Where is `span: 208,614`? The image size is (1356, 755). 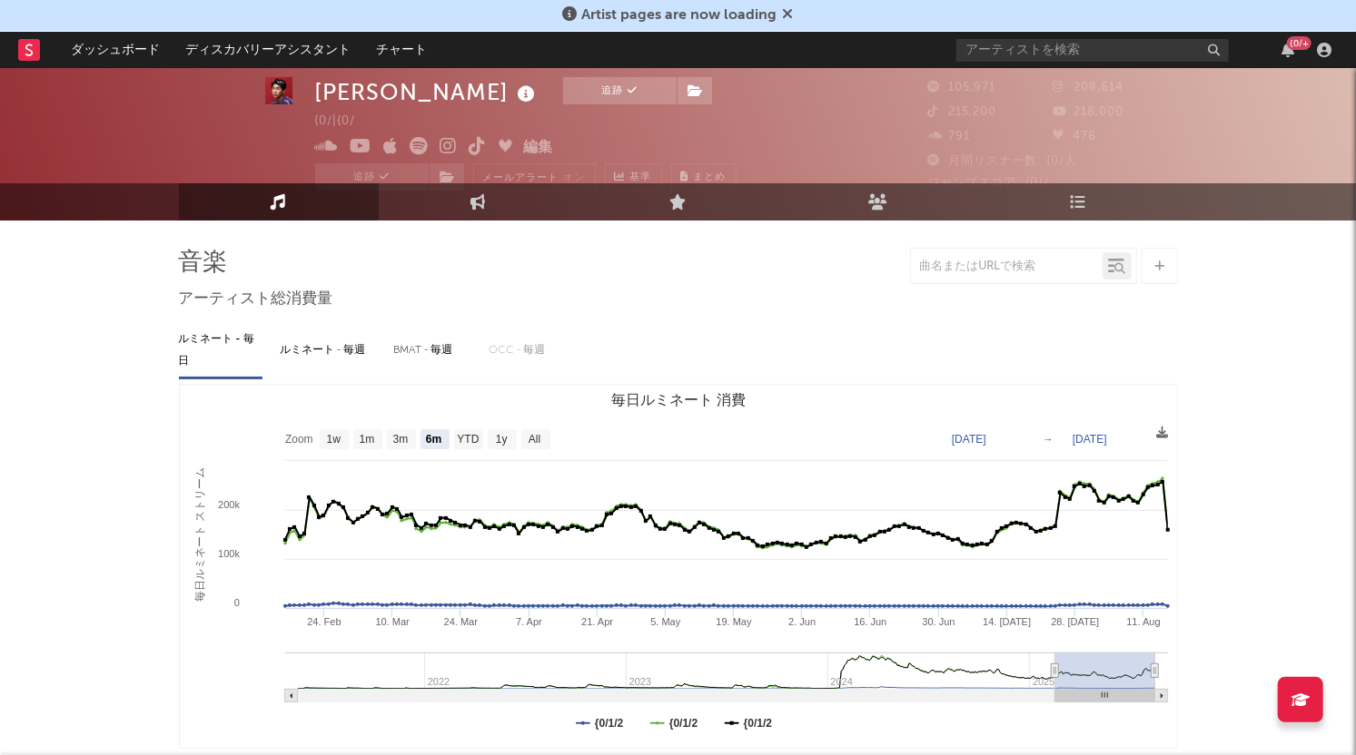 span: 208,614 is located at coordinates (1088, 87).